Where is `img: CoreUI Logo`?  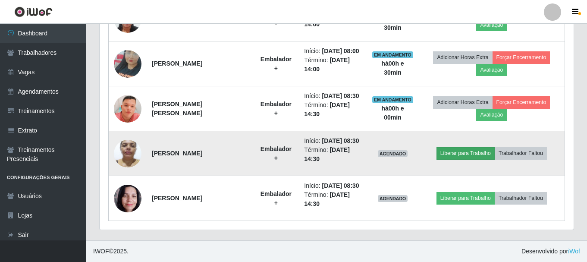 img: CoreUI Logo is located at coordinates (33, 12).